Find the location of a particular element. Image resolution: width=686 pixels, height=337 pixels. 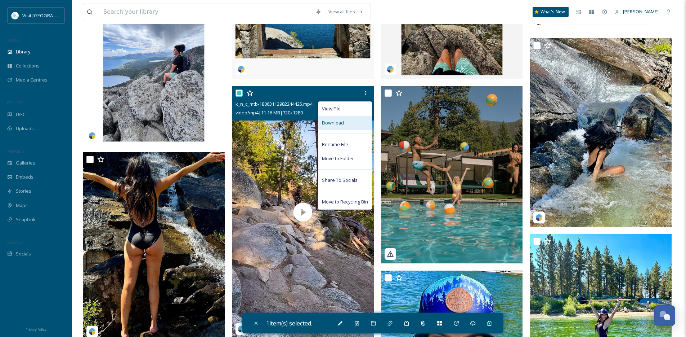

img: download.jpeg is located at coordinates (15, 15).